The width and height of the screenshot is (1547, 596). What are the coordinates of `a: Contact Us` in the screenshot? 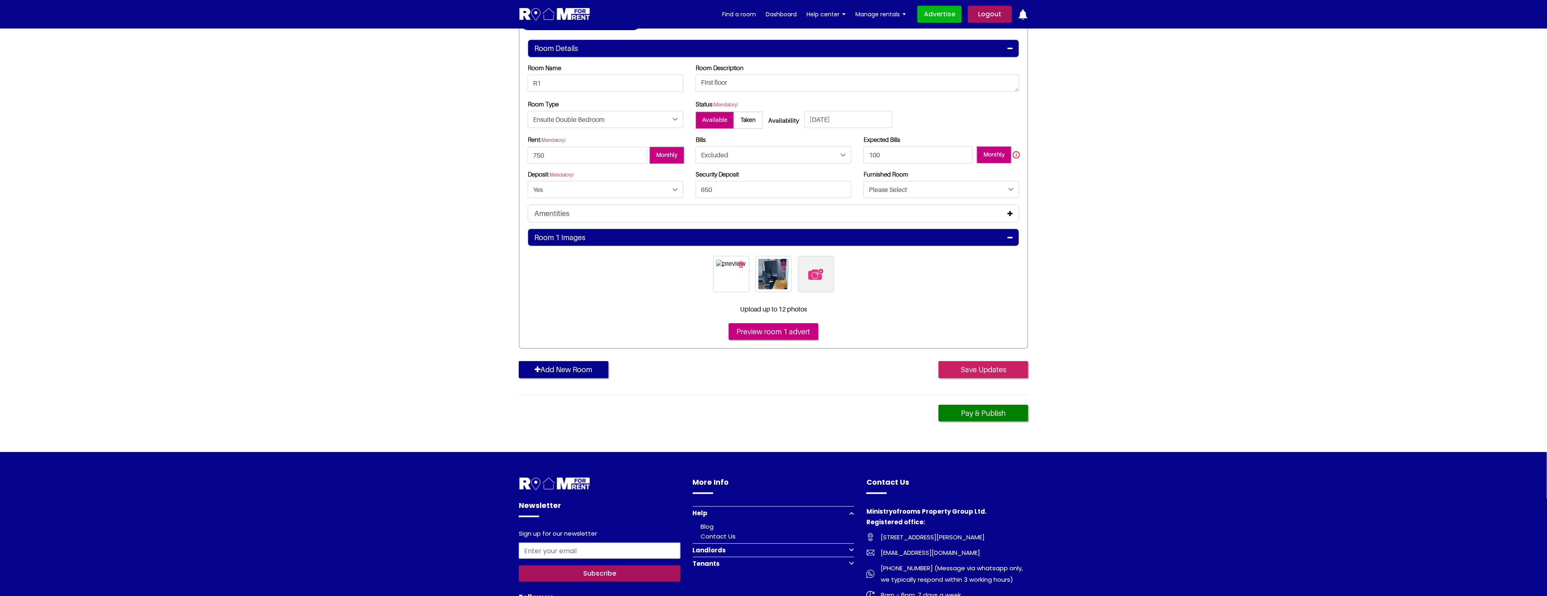 It's located at (718, 536).